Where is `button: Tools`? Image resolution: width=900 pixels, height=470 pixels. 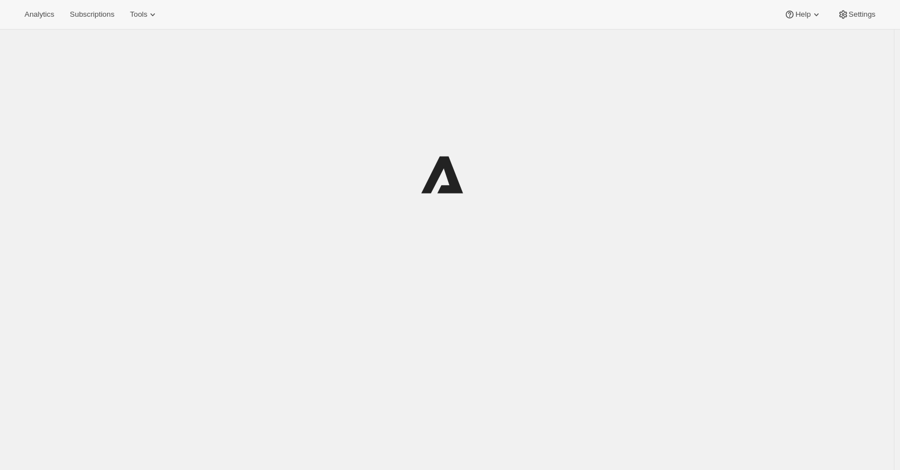 button: Tools is located at coordinates (144, 14).